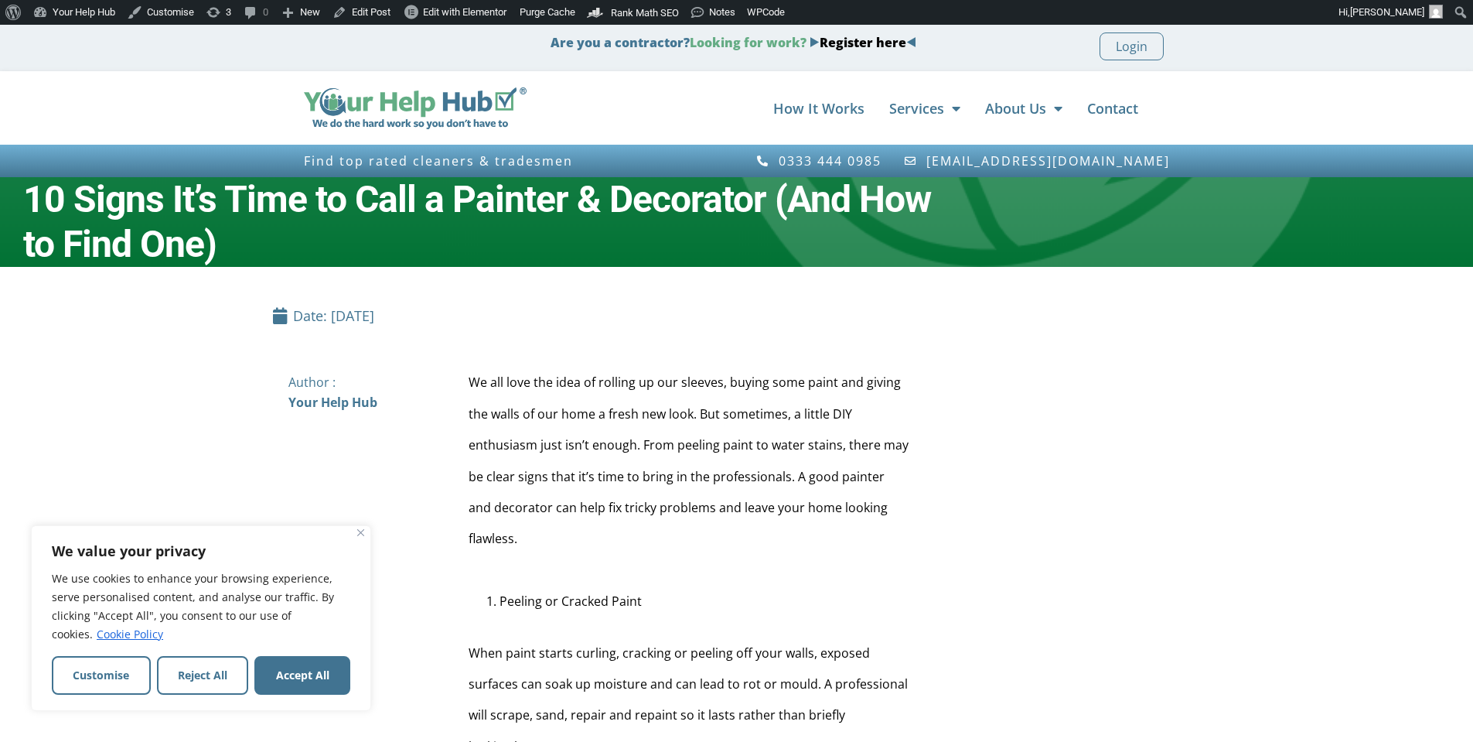 The image size is (1473, 742). What do you see at coordinates (840, 108) in the screenshot?
I see `nav: Menu` at bounding box center [840, 108].